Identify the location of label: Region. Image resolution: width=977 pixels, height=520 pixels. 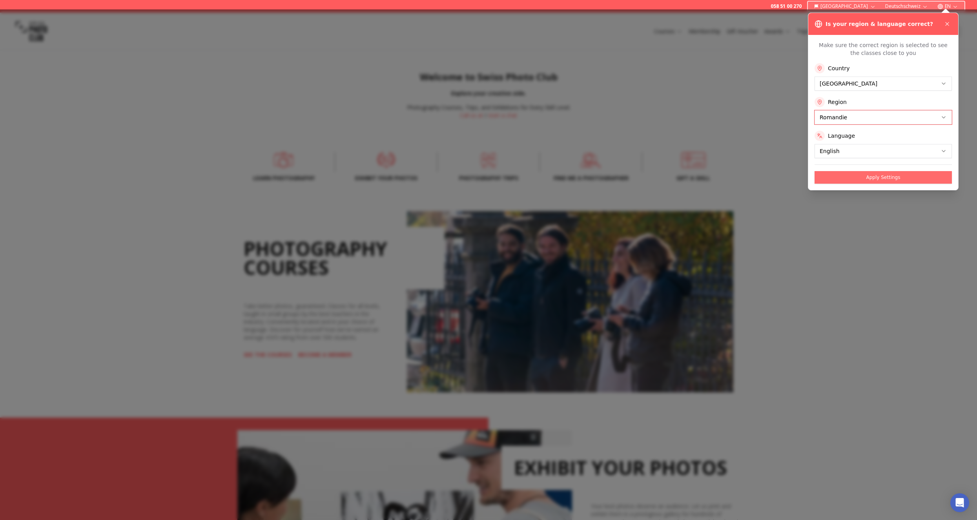
(838, 102).